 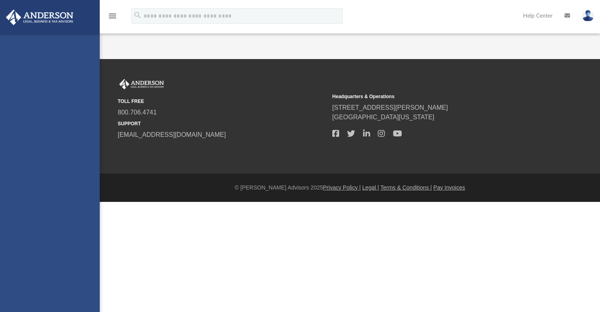 What do you see at coordinates (406, 187) in the screenshot?
I see `a: Terms & Conditions |` at bounding box center [406, 187].